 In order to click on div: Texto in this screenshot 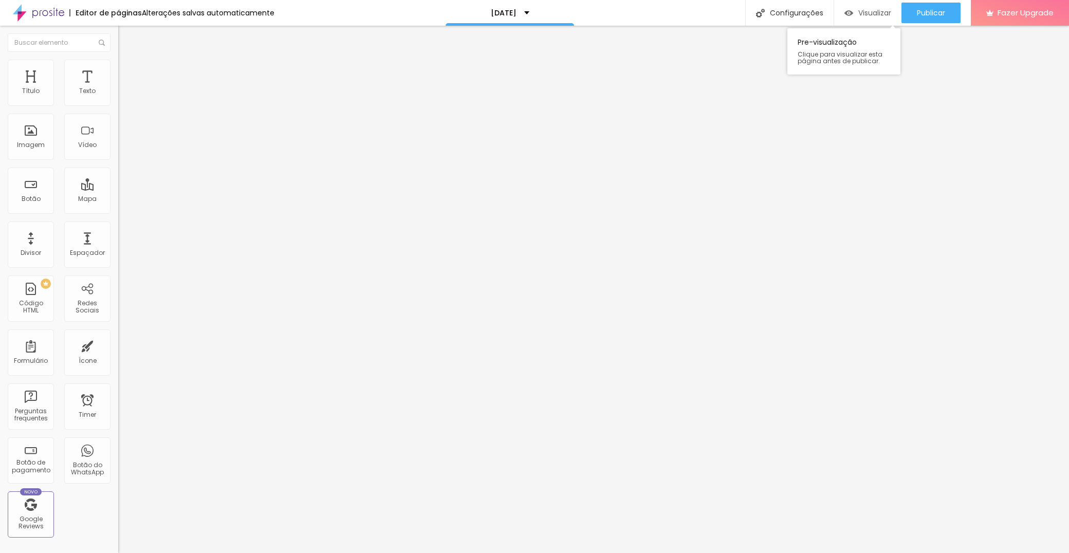, I will do `click(87, 91)`.